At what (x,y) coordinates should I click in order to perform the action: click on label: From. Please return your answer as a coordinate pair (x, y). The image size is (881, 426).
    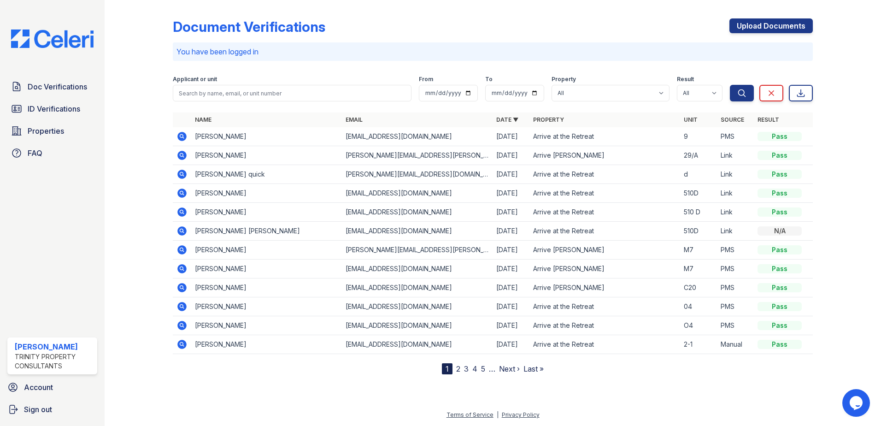
    Looking at the image, I should click on (426, 79).